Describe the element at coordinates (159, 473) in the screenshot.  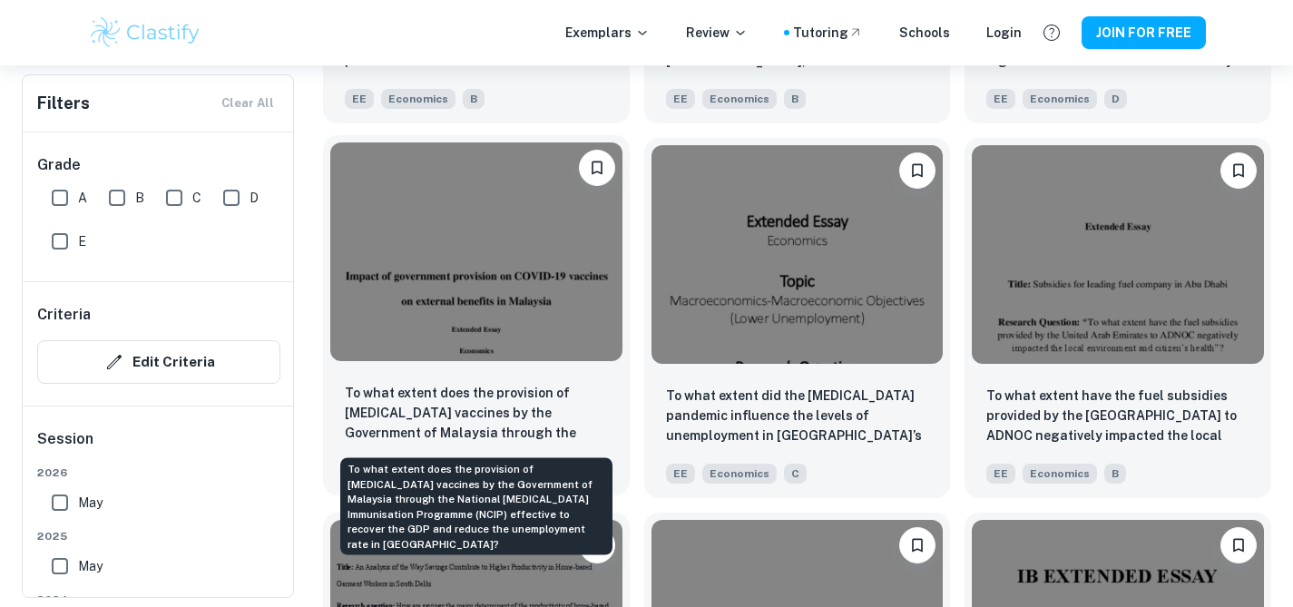
I see `span: 2026` at that location.